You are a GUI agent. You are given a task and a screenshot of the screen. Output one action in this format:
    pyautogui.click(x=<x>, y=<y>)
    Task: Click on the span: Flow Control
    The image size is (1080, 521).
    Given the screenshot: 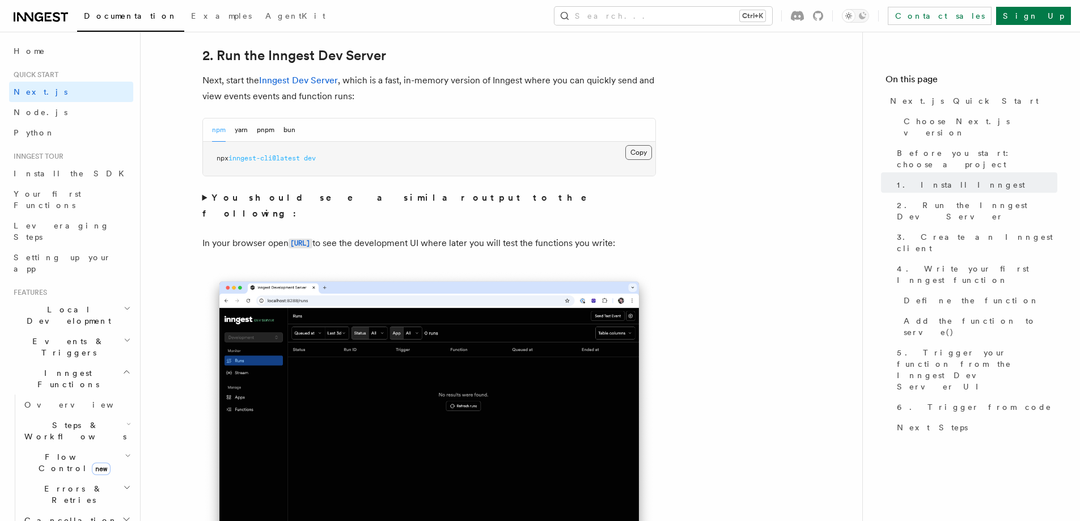 What is the action you would take?
    pyautogui.click(x=72, y=463)
    